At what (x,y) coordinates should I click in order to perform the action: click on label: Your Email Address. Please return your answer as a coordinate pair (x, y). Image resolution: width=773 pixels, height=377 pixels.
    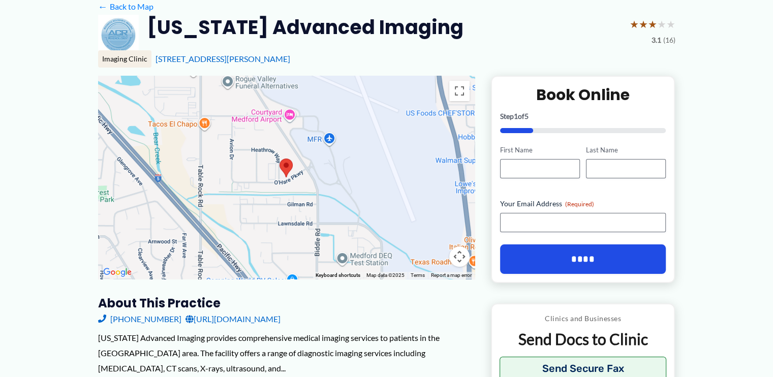
    Looking at the image, I should click on (583, 204).